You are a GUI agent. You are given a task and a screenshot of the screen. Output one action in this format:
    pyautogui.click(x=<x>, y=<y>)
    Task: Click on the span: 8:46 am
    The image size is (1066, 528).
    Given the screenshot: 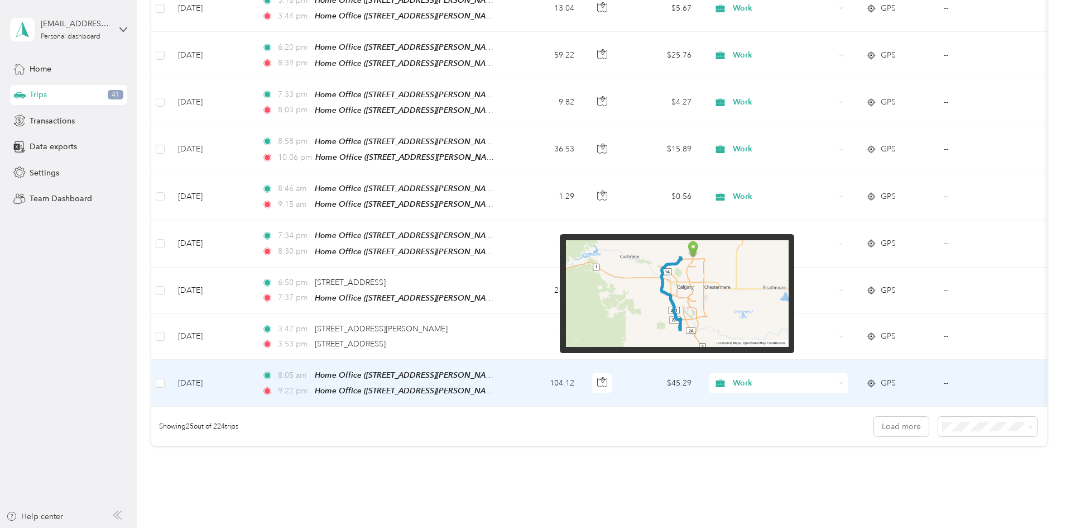 What is the action you would take?
    pyautogui.click(x=294, y=189)
    